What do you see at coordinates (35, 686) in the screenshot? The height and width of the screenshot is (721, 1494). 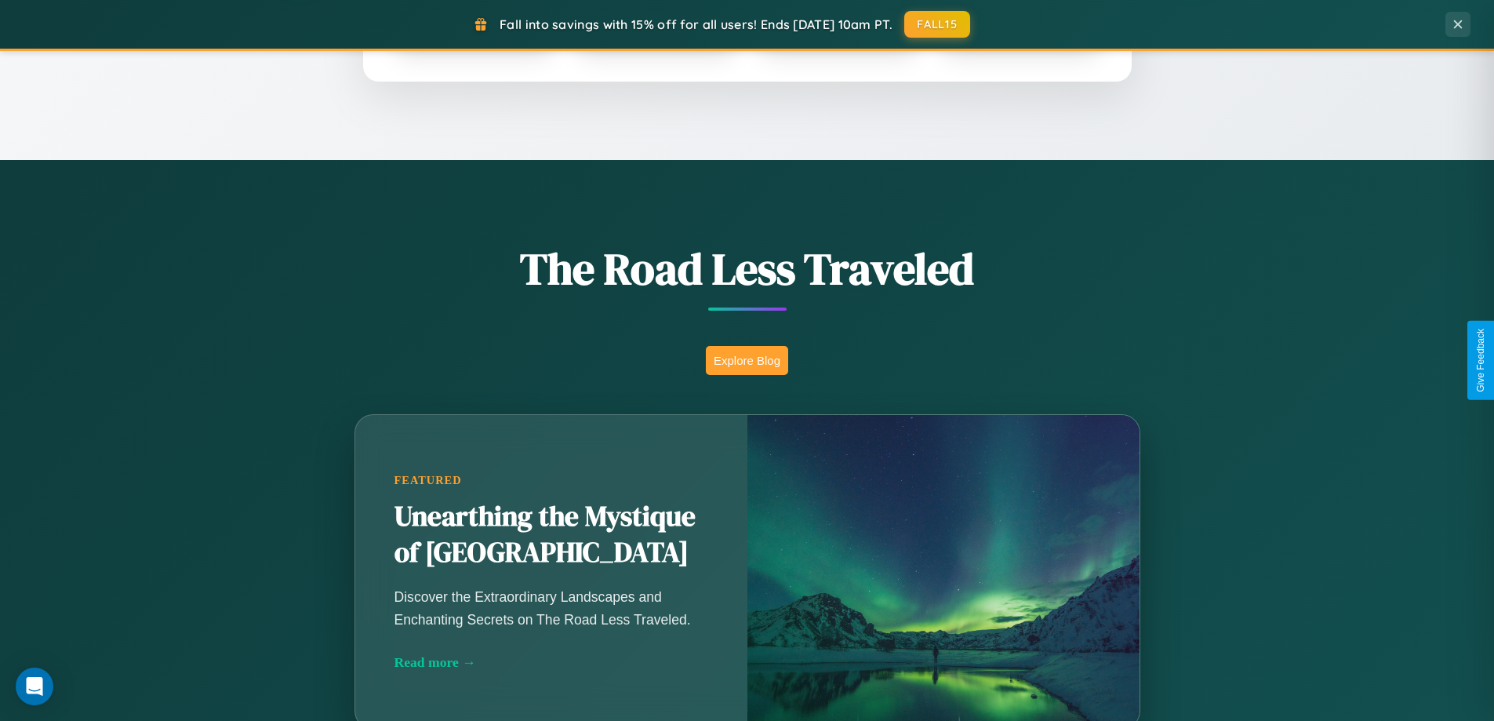 I see `div: Open Intercom Messenger` at bounding box center [35, 686].